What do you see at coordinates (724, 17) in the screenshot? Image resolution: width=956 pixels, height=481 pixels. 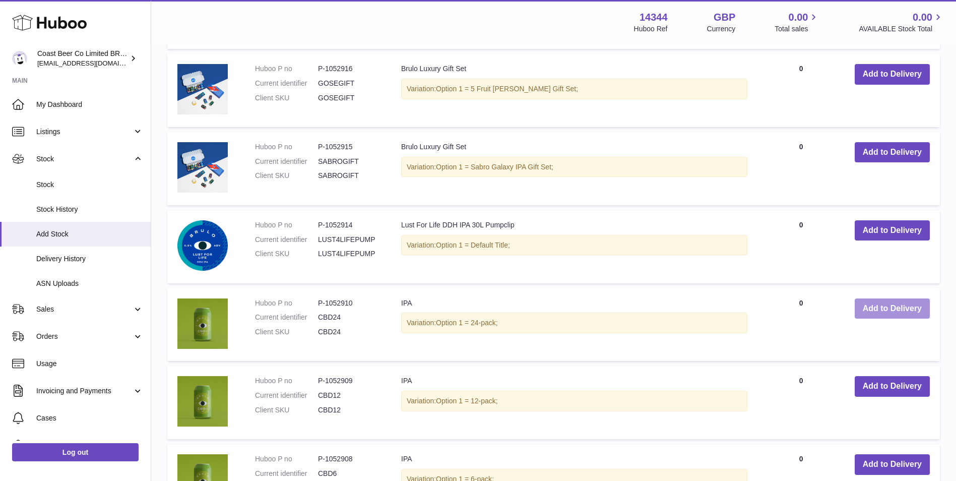 I see `strong: GBP` at bounding box center [724, 17].